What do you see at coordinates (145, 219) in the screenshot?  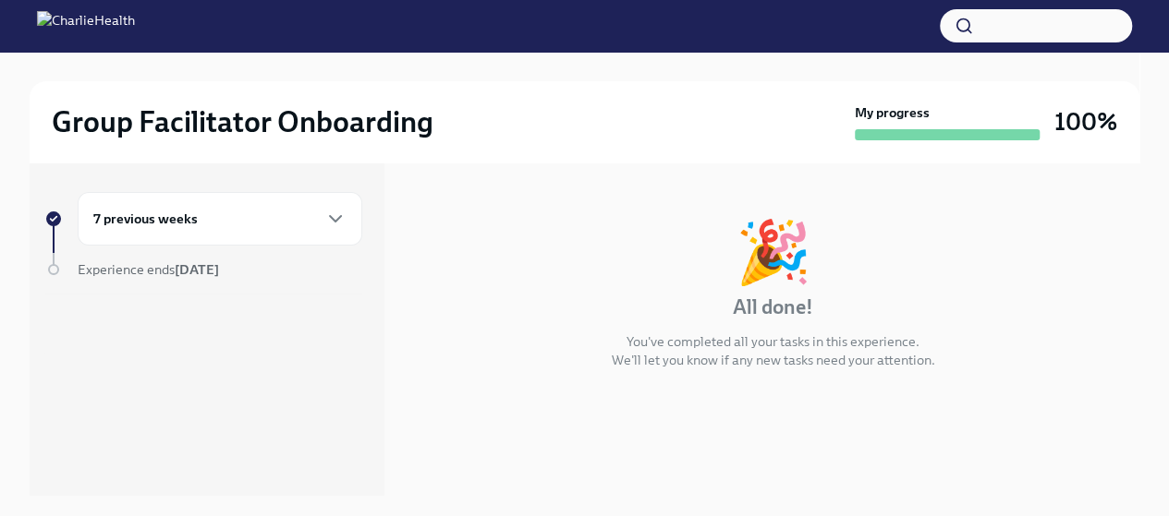 I see `h6: 7 previous weeks` at bounding box center [145, 219].